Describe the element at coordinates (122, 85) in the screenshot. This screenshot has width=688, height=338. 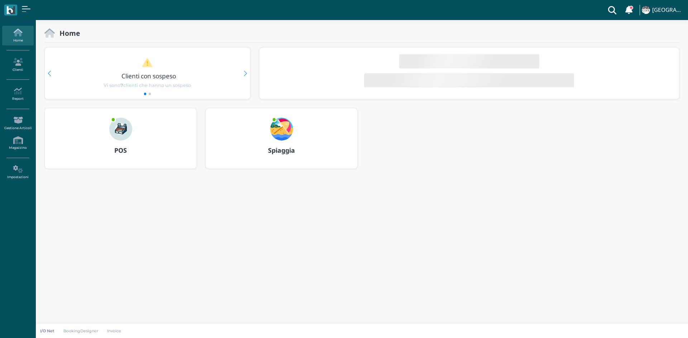
I see `b: 7` at that location.